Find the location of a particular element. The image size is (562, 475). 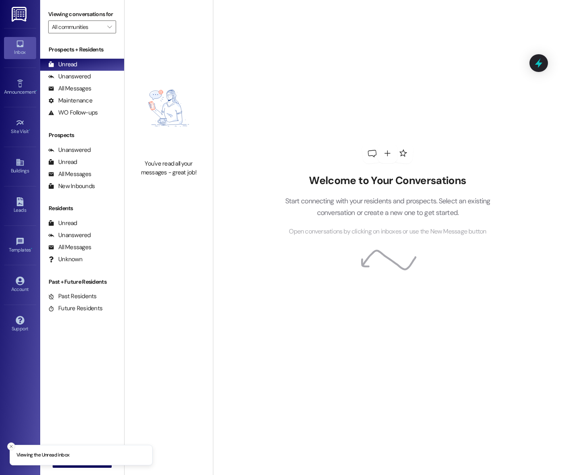

div: Future Residents is located at coordinates (75, 308).